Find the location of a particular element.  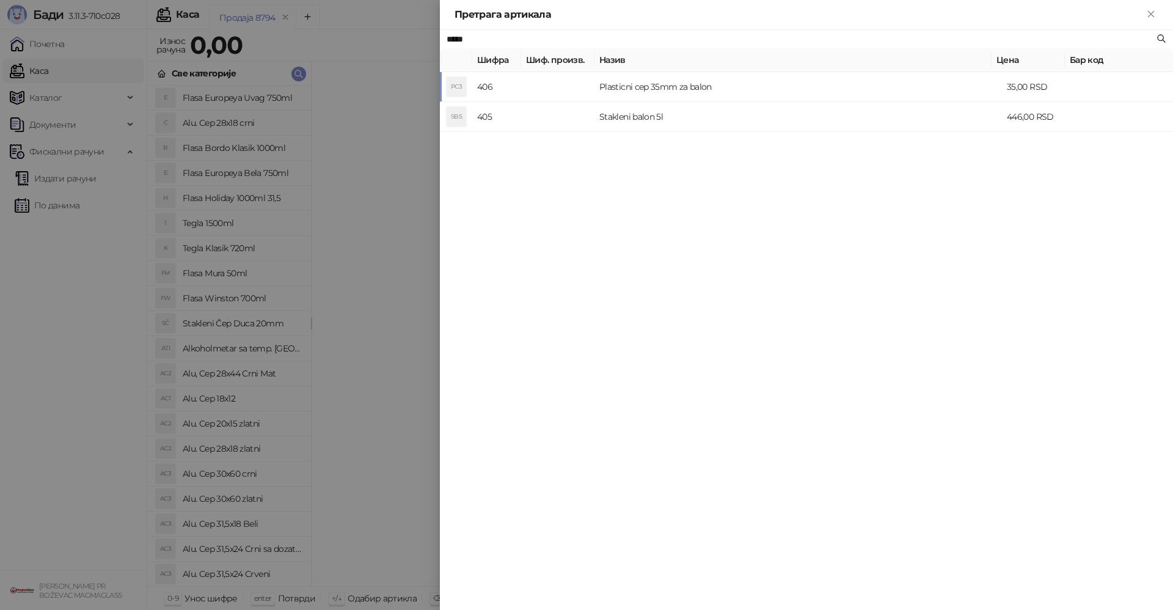

td: 406 is located at coordinates (497, 87).